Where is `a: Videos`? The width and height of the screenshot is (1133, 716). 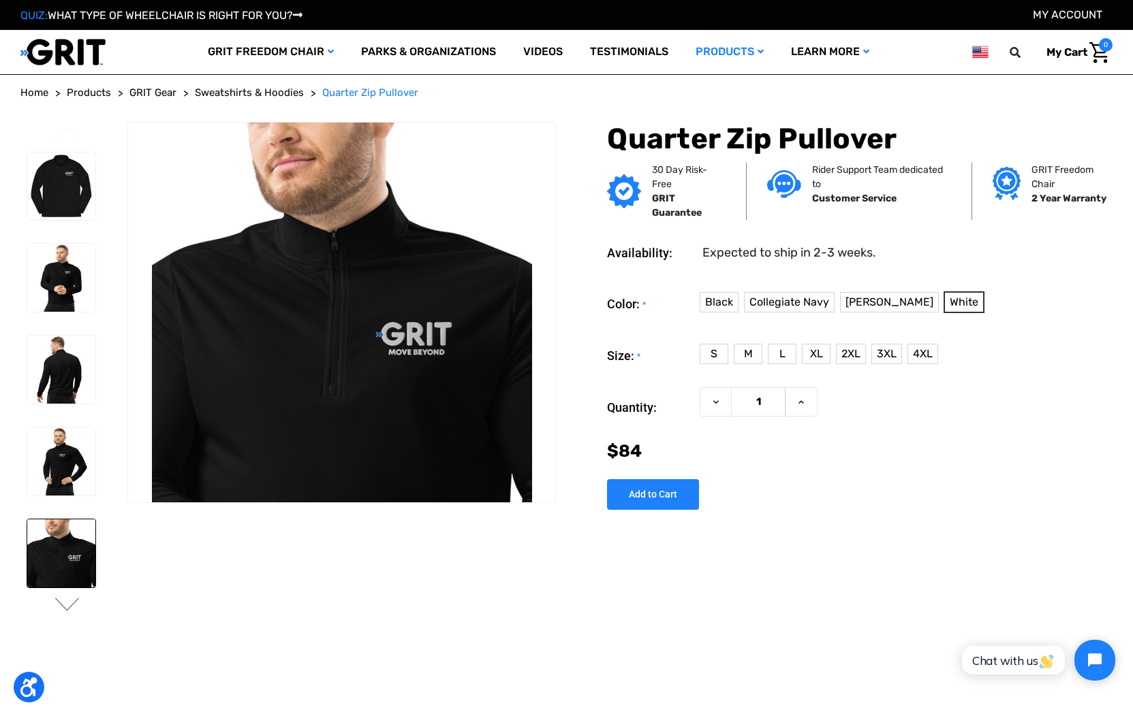
a: Videos is located at coordinates (543, 52).